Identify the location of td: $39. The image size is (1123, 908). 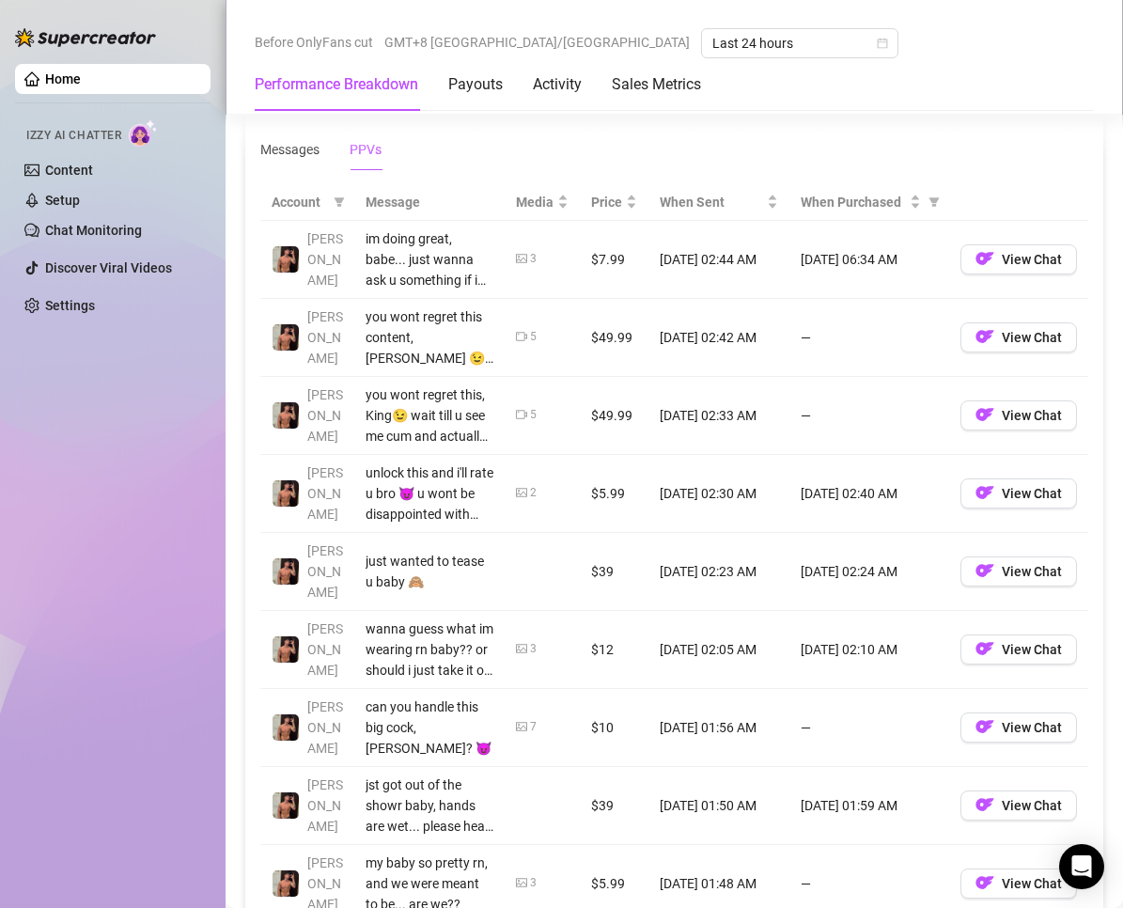
(614, 571).